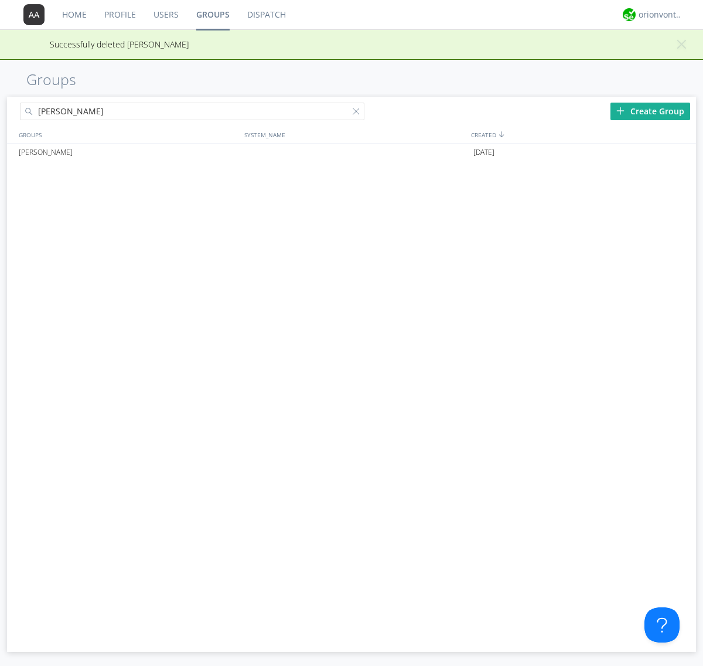  Describe the element at coordinates (355, 134) in the screenshot. I see `div: SYSTEM_NAME` at that location.